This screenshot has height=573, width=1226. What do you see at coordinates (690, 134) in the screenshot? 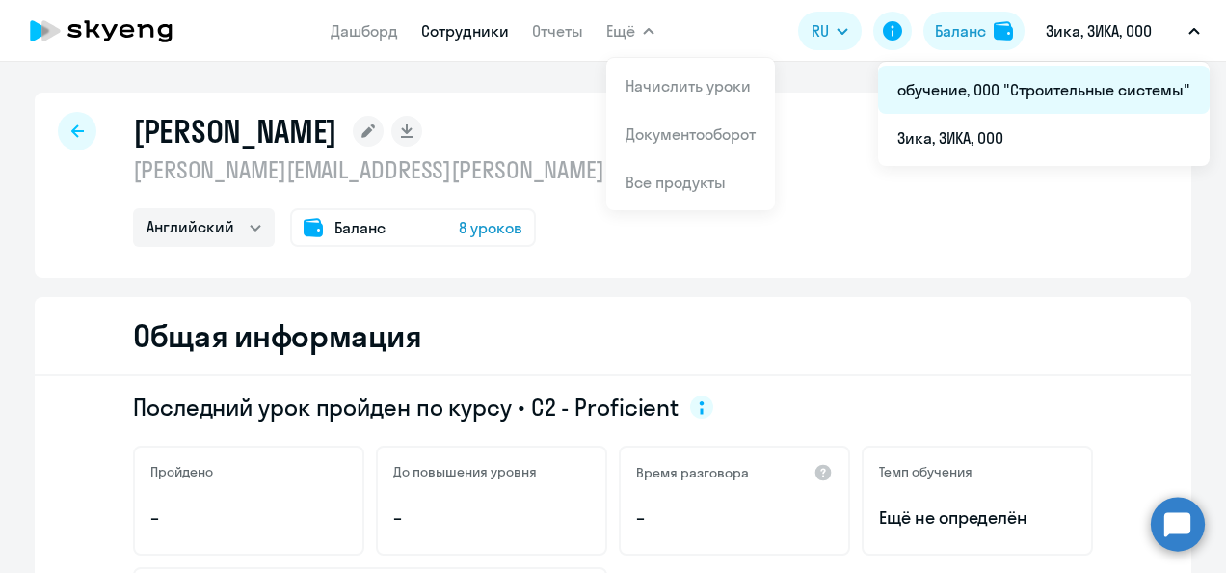
I see `a: Документооборот` at bounding box center [690, 134].